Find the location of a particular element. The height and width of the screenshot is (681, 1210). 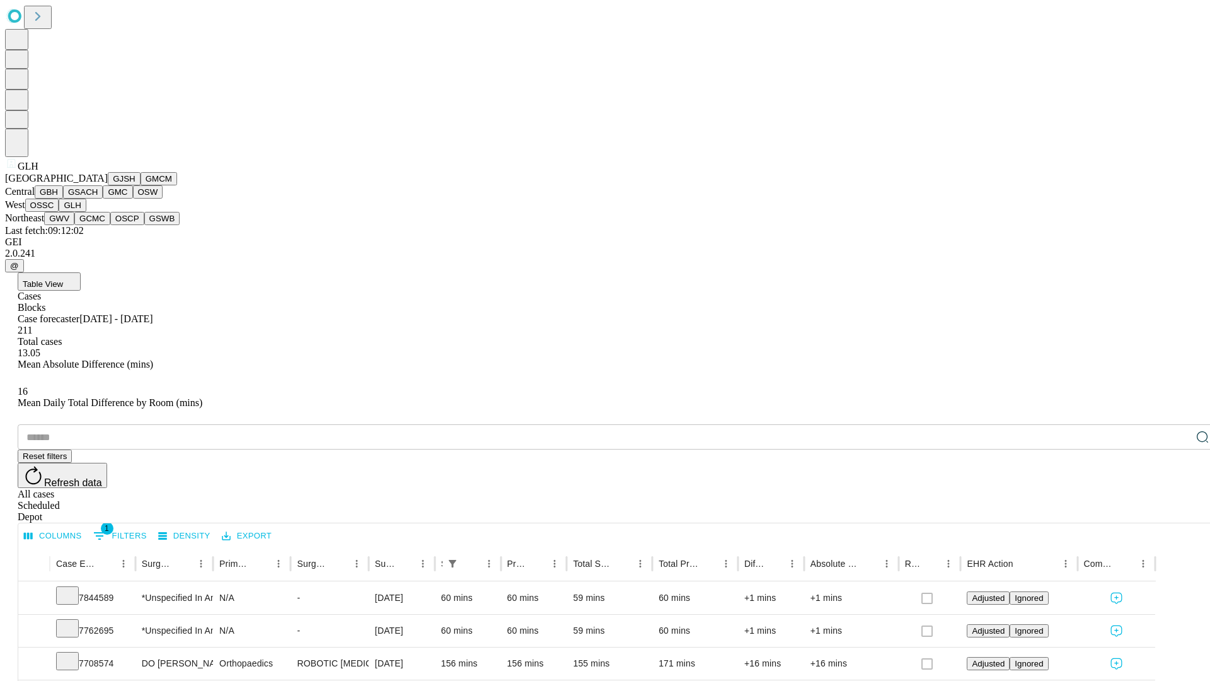

span: Table View is located at coordinates (43, 284).